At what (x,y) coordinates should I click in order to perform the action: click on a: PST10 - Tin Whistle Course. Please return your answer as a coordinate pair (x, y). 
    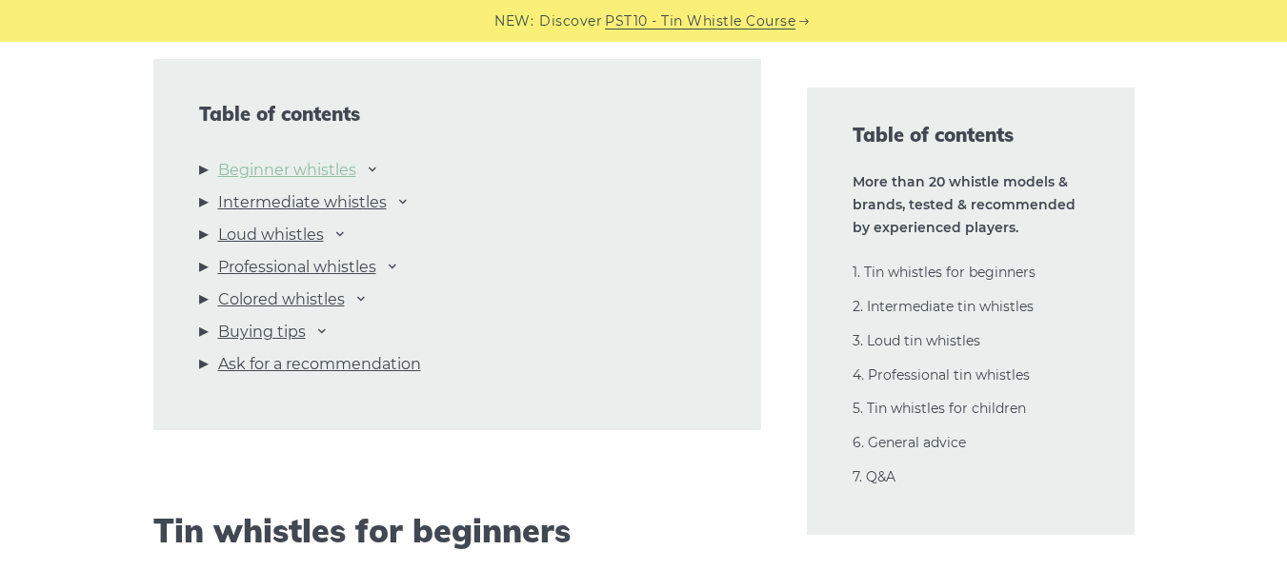
    Looking at the image, I should click on (700, 21).